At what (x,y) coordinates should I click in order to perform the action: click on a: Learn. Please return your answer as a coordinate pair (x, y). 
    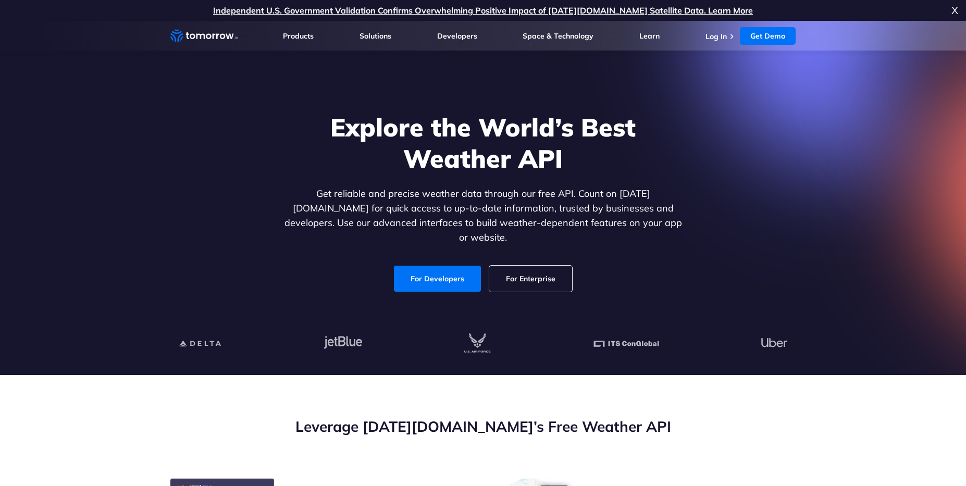
    Looking at the image, I should click on (649, 36).